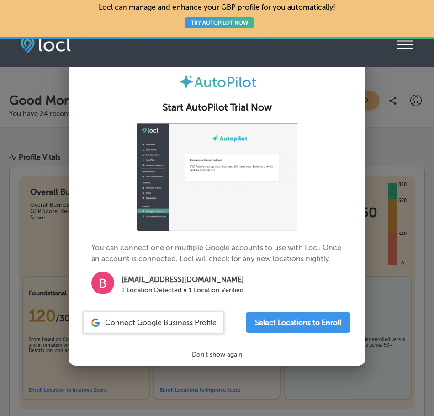 This screenshot has height=416, width=434. I want to click on span: AutoPilot, so click(225, 82).